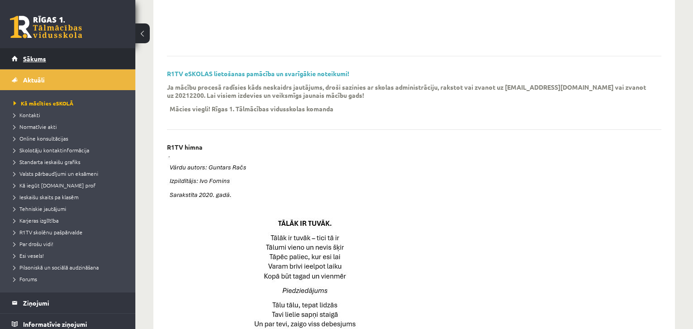  What do you see at coordinates (70, 127) in the screenshot?
I see `a: Normatīvie akti` at bounding box center [70, 127].